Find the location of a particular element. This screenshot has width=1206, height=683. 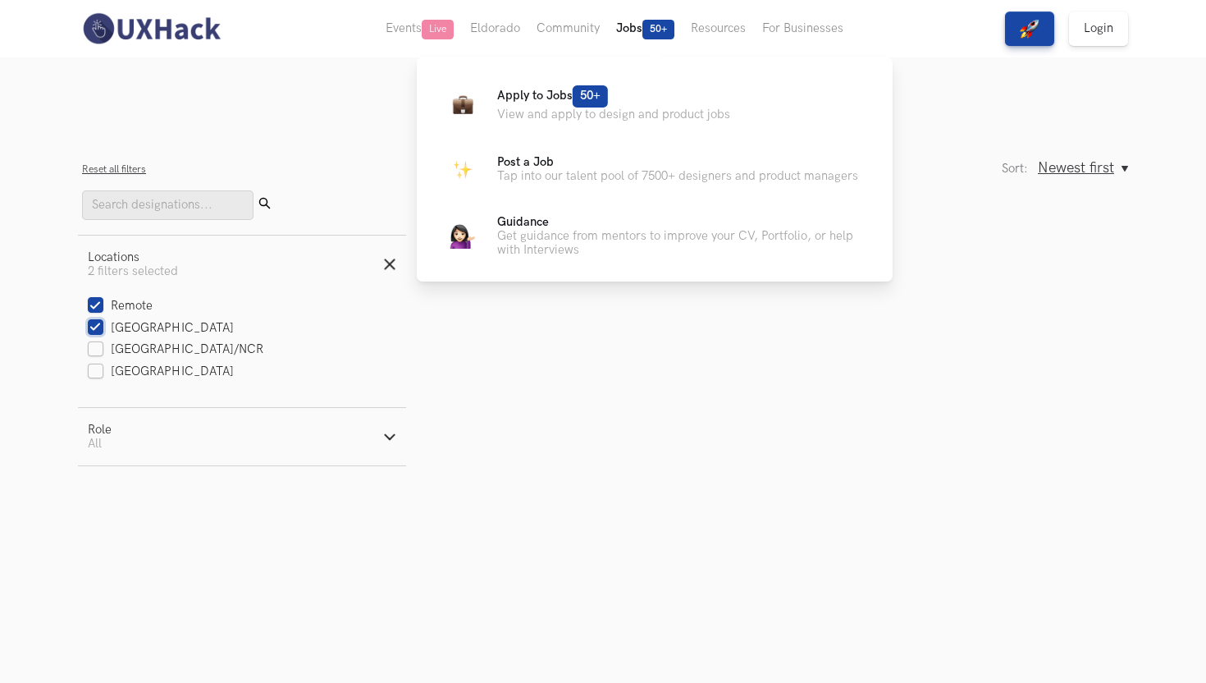

p: View and apply to design and product jobs is located at coordinates (614, 114).